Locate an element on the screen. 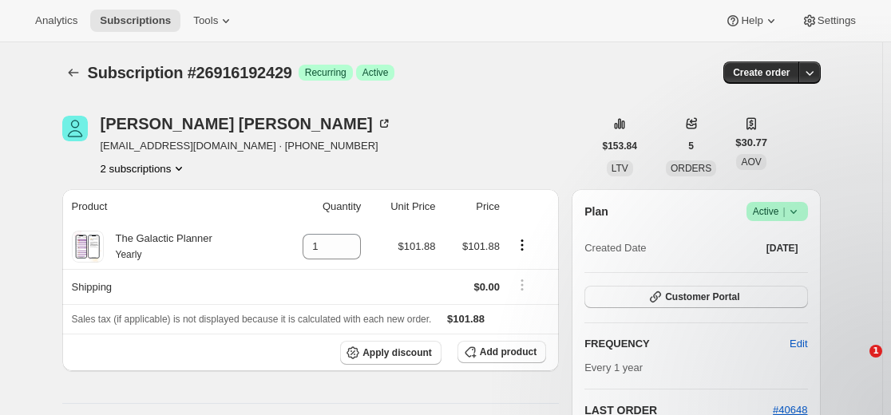 Image resolution: width=891 pixels, height=415 pixels. button: 5 is located at coordinates (690, 146).